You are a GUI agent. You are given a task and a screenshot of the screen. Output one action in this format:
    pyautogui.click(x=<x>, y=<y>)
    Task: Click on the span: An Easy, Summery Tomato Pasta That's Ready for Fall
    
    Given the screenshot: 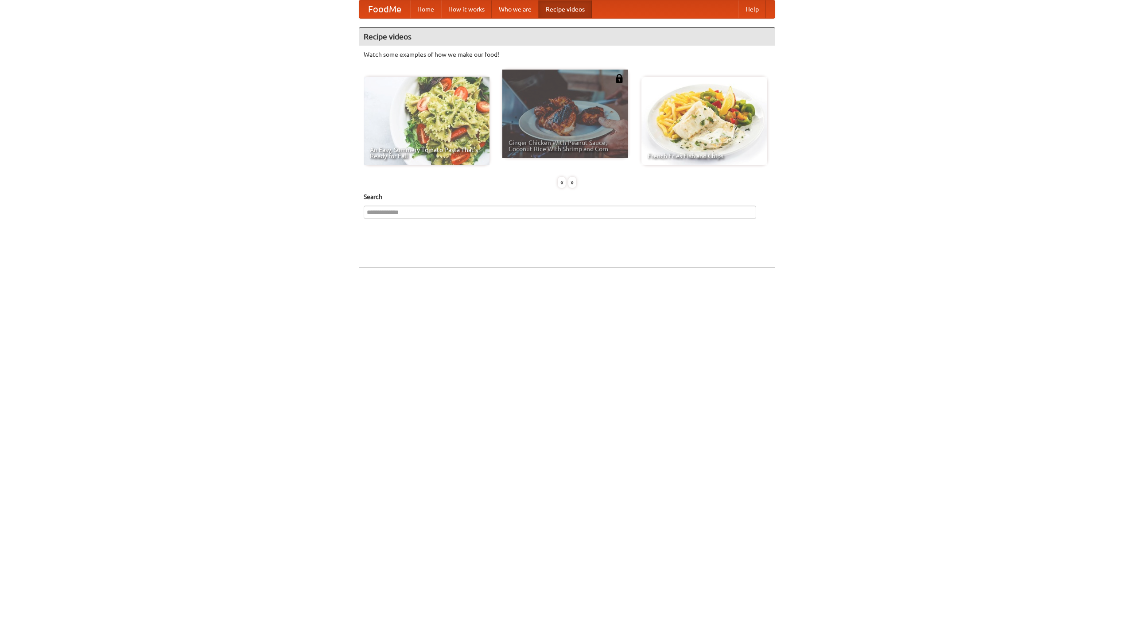 What is the action you would take?
    pyautogui.click(x=427, y=153)
    